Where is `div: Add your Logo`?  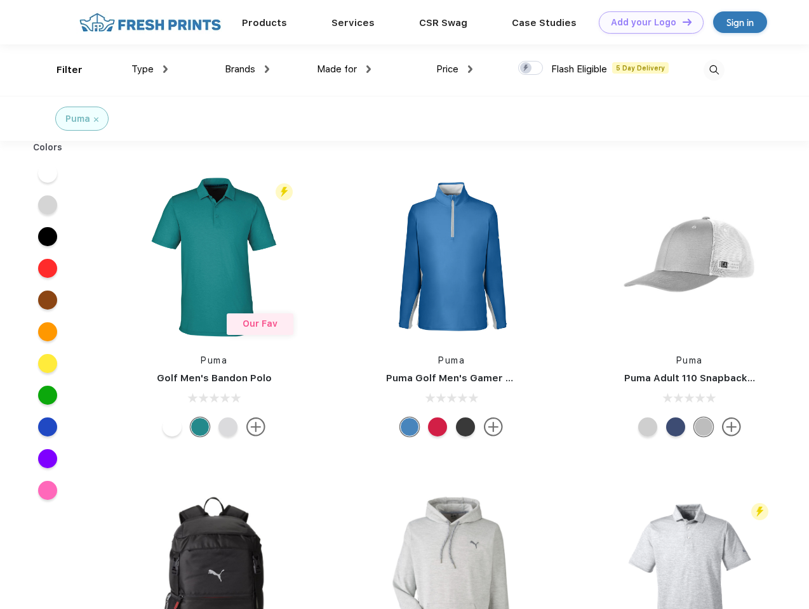 div: Add your Logo is located at coordinates (643, 22).